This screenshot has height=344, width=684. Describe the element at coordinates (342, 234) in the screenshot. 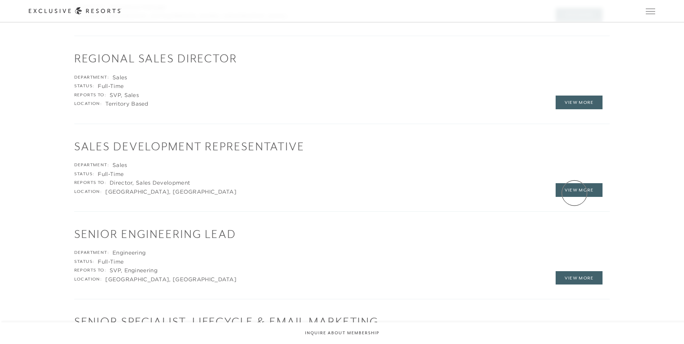

I see `h1: Senior Engineering Lead` at that location.